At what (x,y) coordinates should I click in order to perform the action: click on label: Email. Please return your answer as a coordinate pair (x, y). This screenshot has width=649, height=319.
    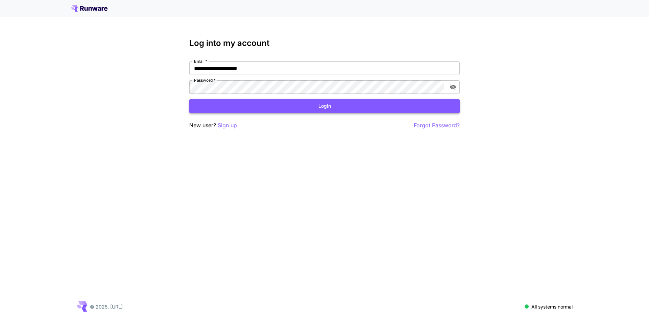
    Looking at the image, I should click on (200, 61).